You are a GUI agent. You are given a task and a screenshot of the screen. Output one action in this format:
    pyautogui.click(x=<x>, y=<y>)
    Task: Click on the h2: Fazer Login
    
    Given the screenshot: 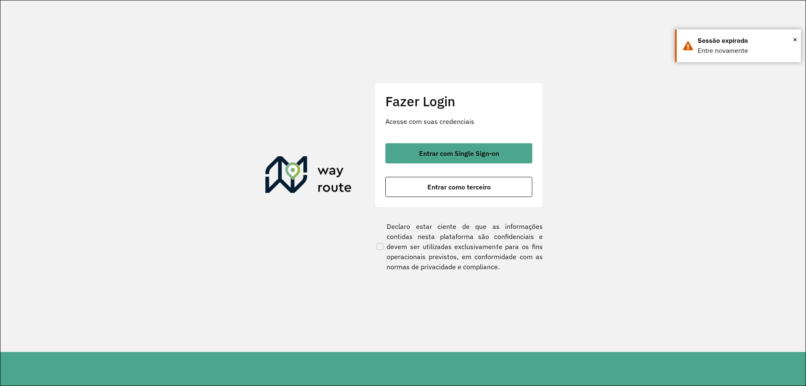 What is the action you would take?
    pyautogui.click(x=459, y=101)
    